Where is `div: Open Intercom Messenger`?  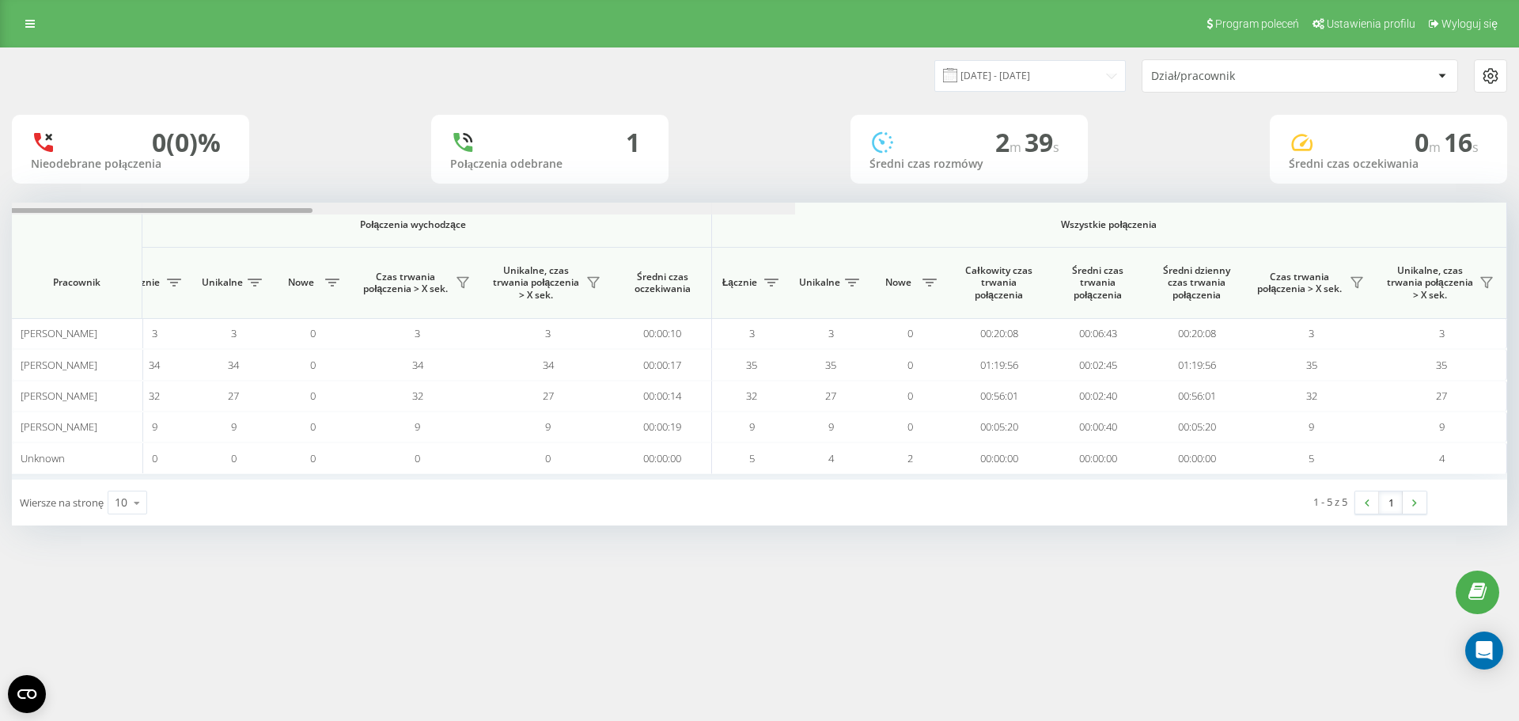 div: Open Intercom Messenger is located at coordinates (1485, 650).